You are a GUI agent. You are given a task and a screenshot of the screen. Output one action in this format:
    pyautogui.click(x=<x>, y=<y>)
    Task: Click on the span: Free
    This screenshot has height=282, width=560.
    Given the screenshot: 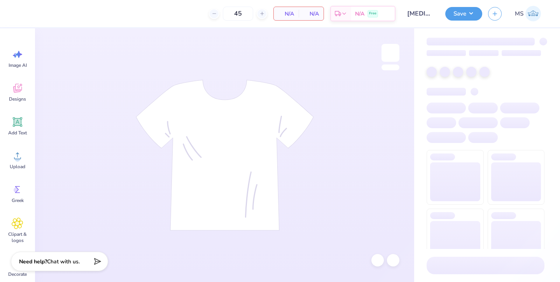 What is the action you would take?
    pyautogui.click(x=372, y=14)
    